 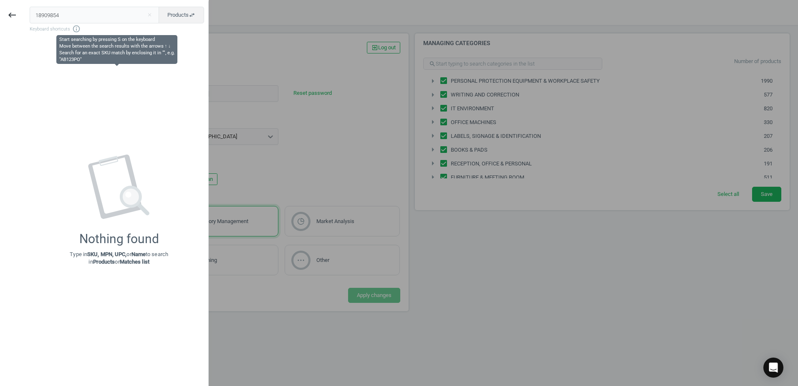 What do you see at coordinates (117, 29) in the screenshot?
I see `span: Keyboard shortcuts` at bounding box center [117, 29].